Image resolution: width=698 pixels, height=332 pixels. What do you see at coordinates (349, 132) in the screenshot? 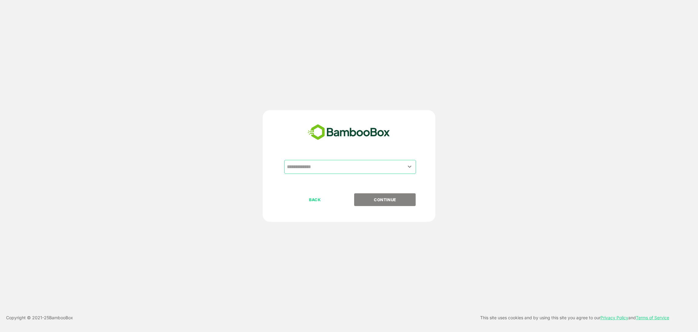
I see `img: bamboobox` at bounding box center [349, 132].